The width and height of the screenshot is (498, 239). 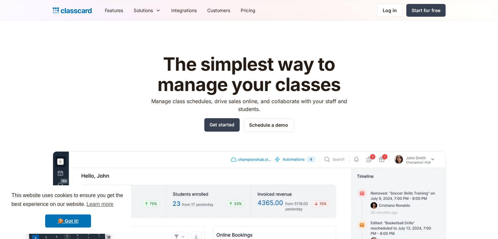 I want to click on div: Start for free, so click(x=426, y=10).